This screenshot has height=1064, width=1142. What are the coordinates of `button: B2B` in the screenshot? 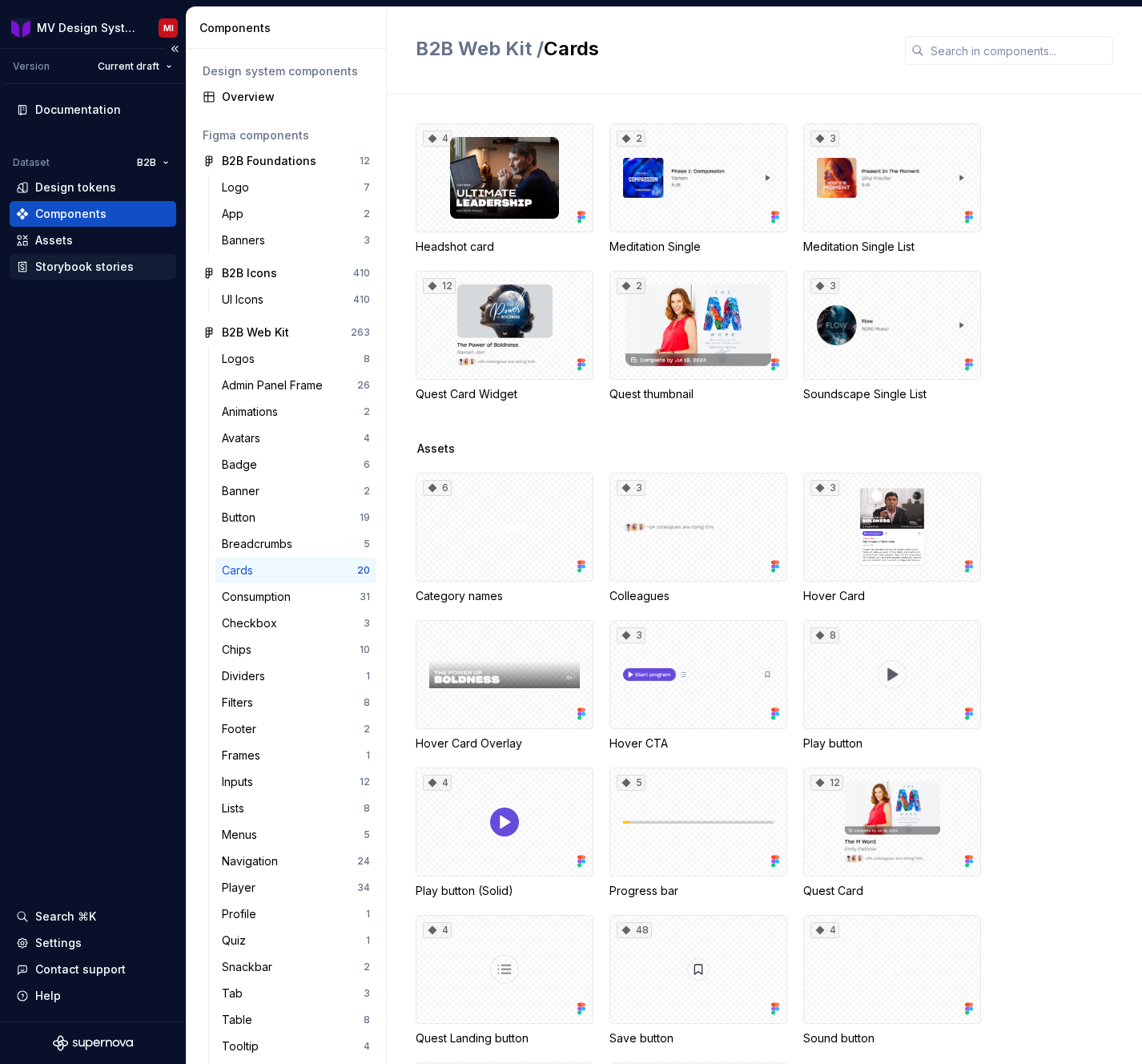 It's located at (153, 163).